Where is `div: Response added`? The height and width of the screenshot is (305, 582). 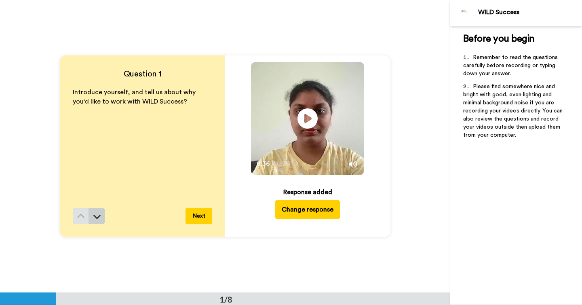
div: Response added is located at coordinates (307, 192).